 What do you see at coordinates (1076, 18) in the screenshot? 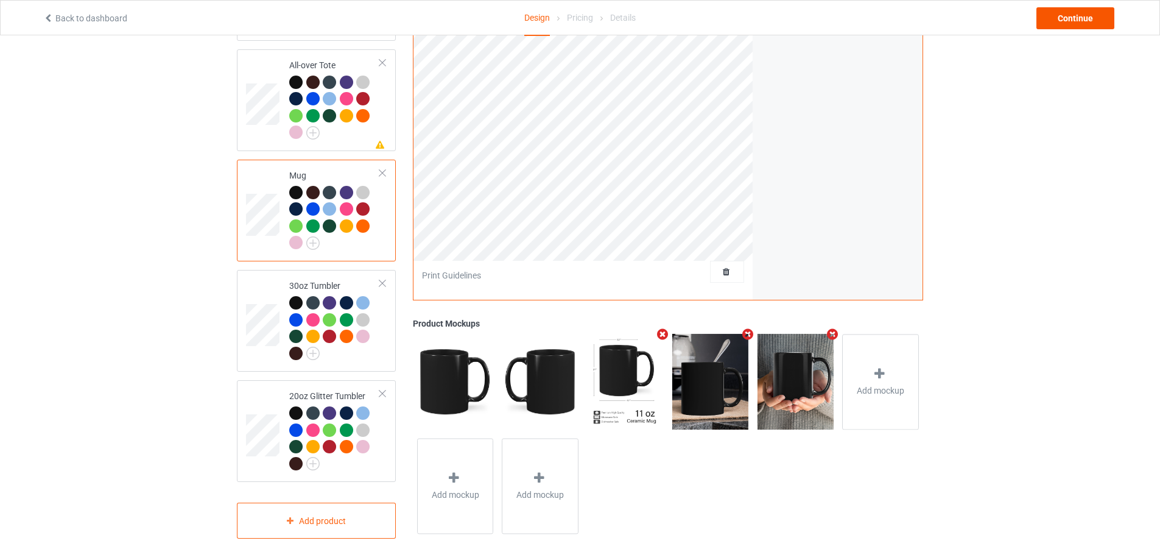
I see `div: Continue` at bounding box center [1076, 18].